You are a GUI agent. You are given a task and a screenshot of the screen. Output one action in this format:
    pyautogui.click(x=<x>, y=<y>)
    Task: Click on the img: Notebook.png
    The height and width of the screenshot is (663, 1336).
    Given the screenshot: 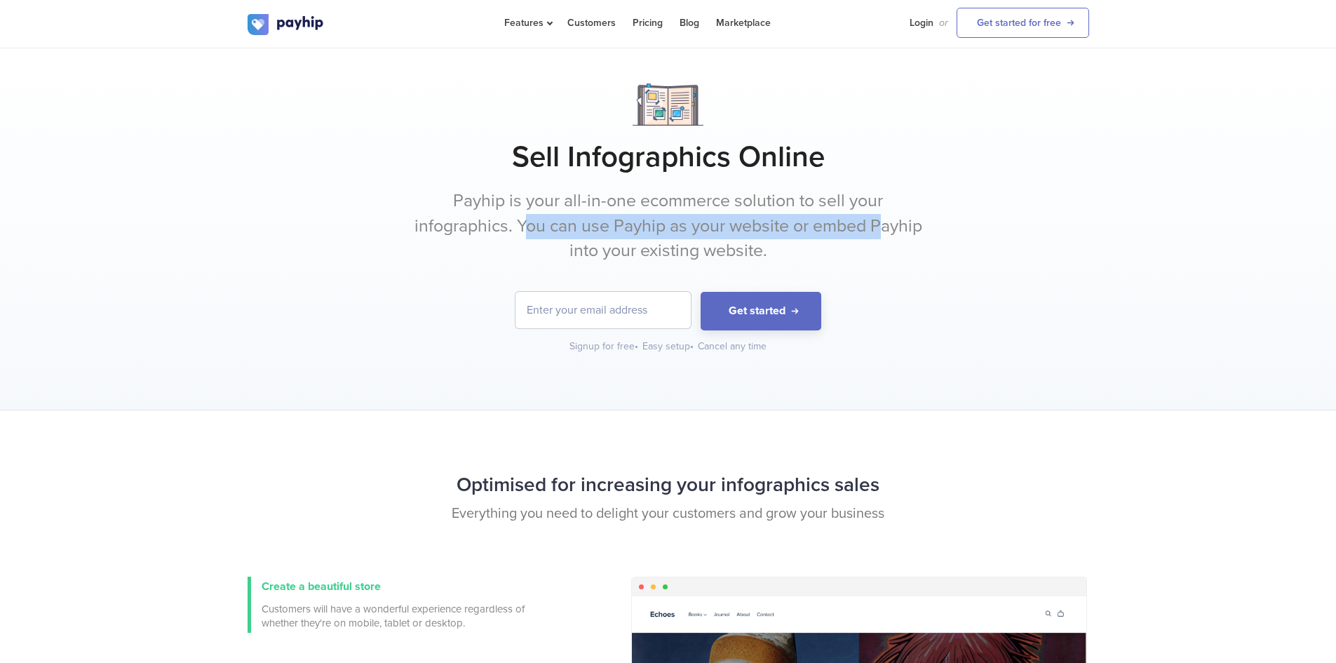 What is the action you would take?
    pyautogui.click(x=667, y=104)
    